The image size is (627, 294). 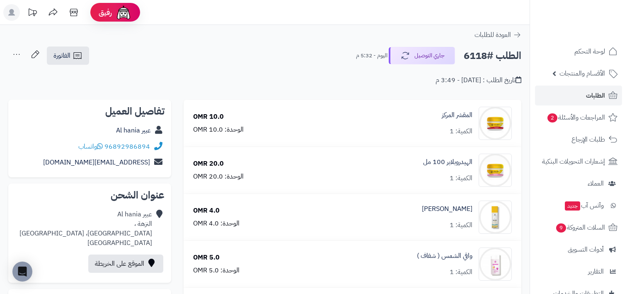 What do you see at coordinates (579, 51) in the screenshot?
I see `a: لوحة التحكم` at bounding box center [579, 51].